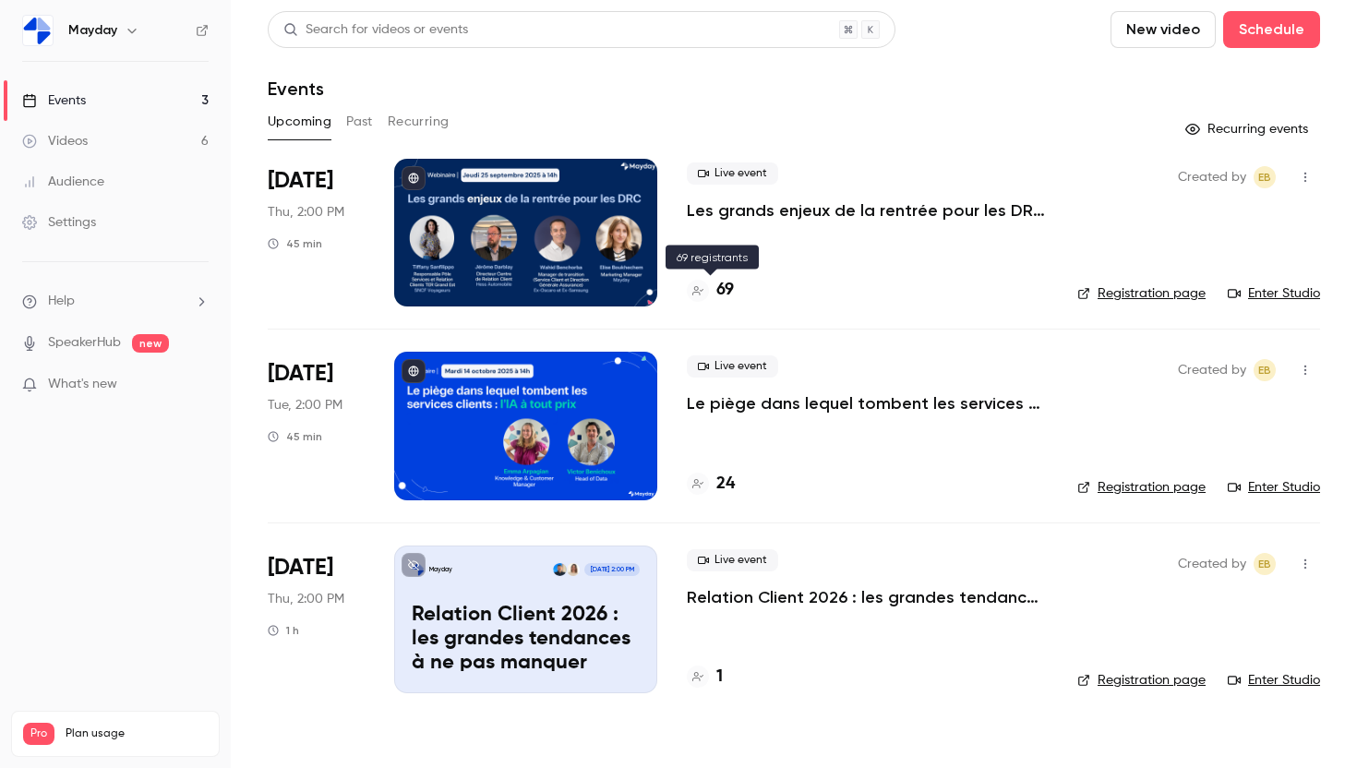 The image size is (1357, 768). What do you see at coordinates (283, 630) in the screenshot?
I see `div: 1 h` at bounding box center [283, 630].